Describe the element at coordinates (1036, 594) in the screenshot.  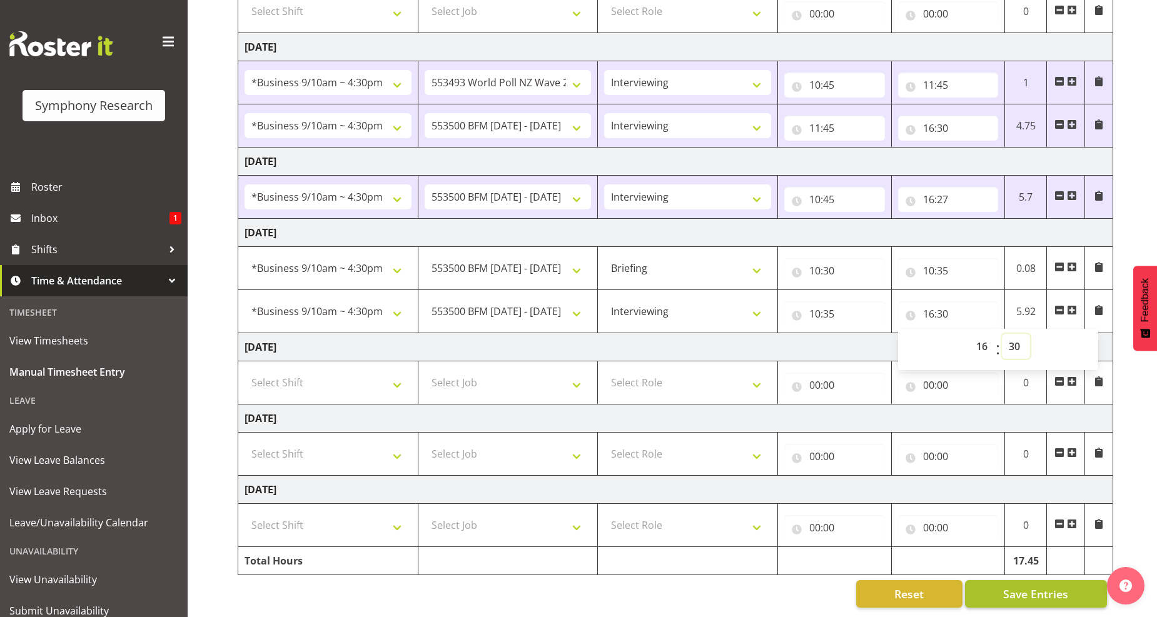
I see `span: Save Entries` at that location.